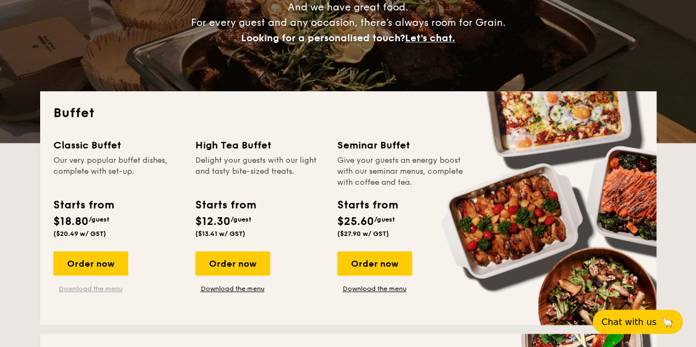 The image size is (696, 347). What do you see at coordinates (402, 145) in the screenshot?
I see `div: Seminar Buffet` at bounding box center [402, 145].